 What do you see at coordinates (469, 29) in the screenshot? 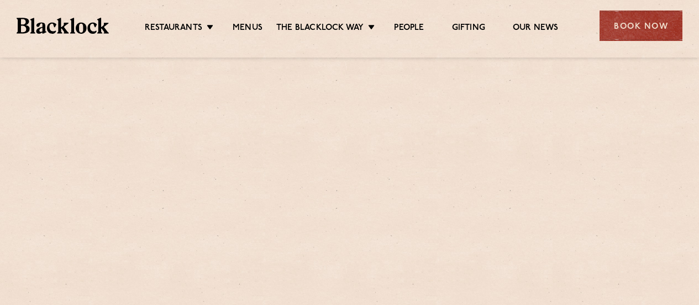
I see `a: Gifting` at bounding box center [469, 29].